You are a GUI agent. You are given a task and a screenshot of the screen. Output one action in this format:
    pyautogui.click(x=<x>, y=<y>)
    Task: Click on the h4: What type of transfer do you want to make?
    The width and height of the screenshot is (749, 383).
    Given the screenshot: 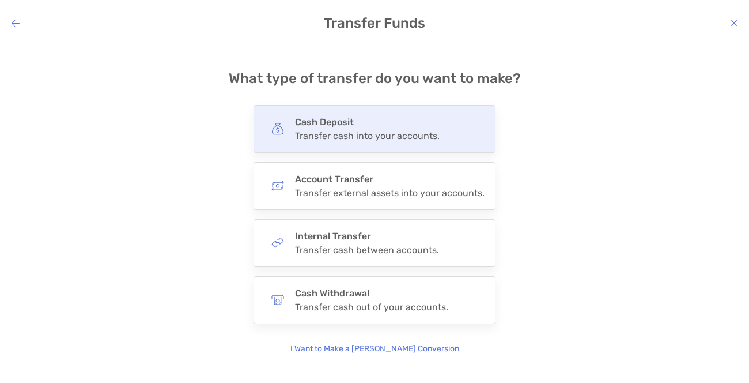 What is the action you would take?
    pyautogui.click(x=374, y=78)
    